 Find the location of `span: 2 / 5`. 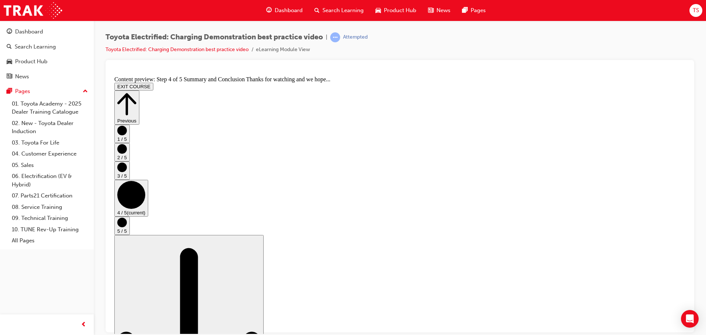

span: 2 / 5 is located at coordinates (11, 84).